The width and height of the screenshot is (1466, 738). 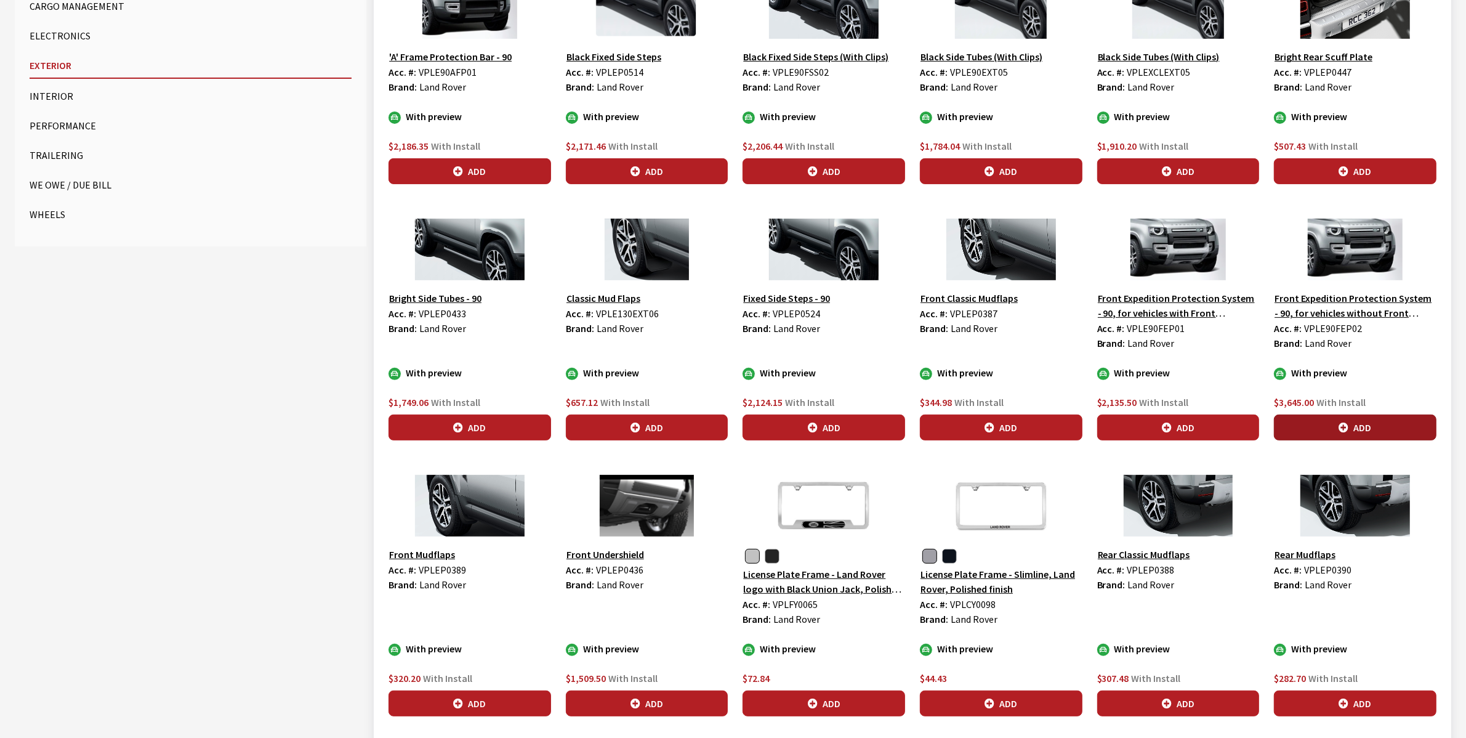 I want to click on span: $1,749.06, so click(x=408, y=402).